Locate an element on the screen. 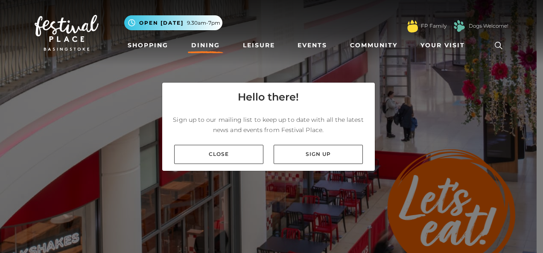 This screenshot has width=543, height=253. a: Shopping is located at coordinates (148, 45).